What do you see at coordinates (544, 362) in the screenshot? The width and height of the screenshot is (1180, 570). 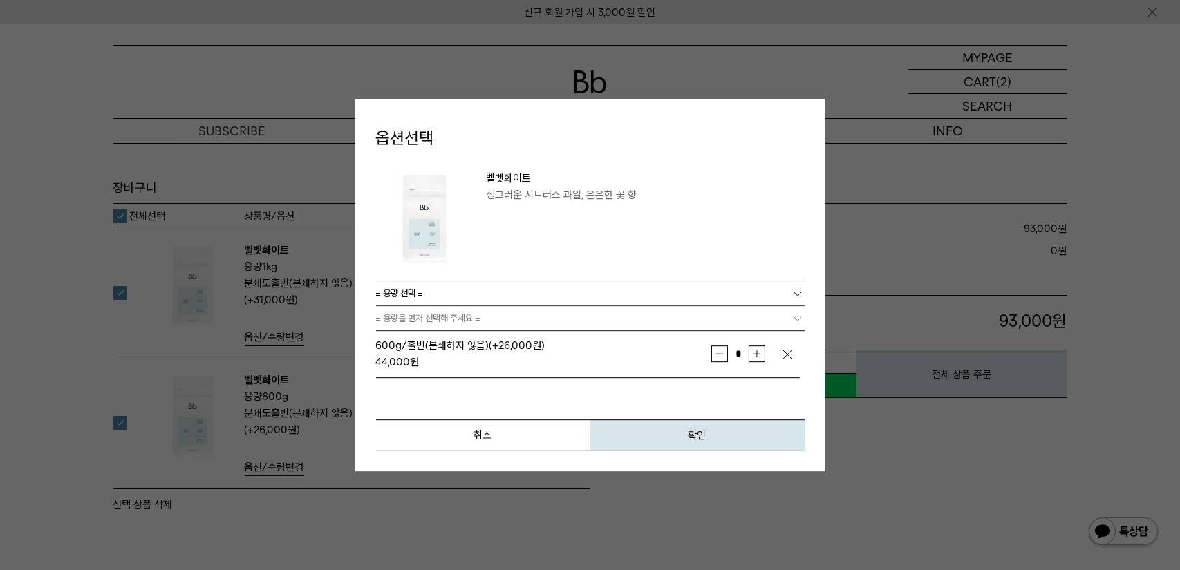 I see `div: 원` at bounding box center [544, 362].